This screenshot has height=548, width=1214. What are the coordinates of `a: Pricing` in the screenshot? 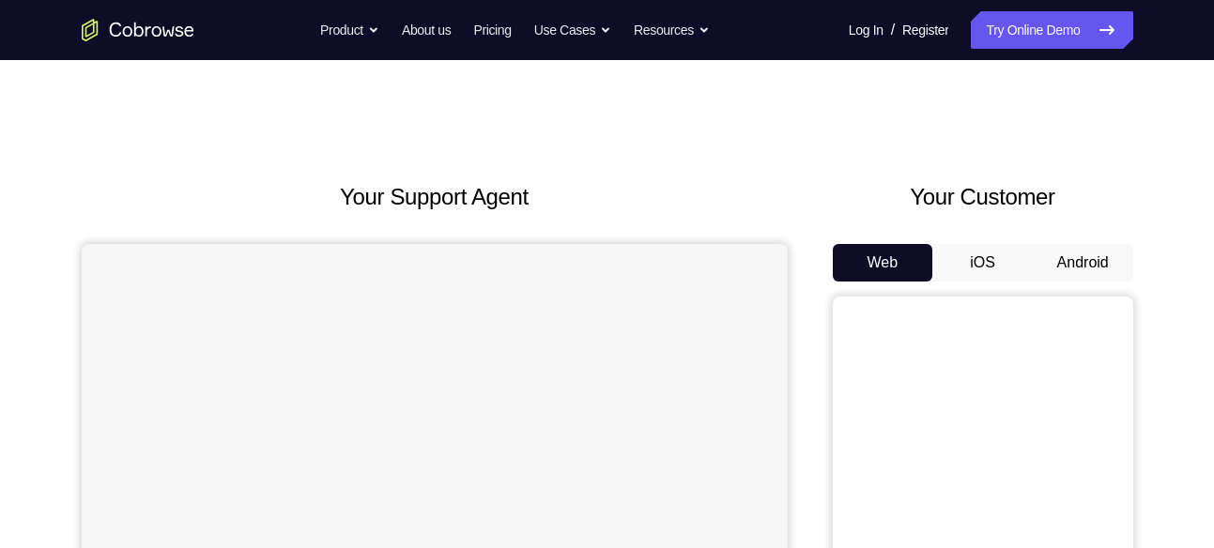 It's located at (492, 30).